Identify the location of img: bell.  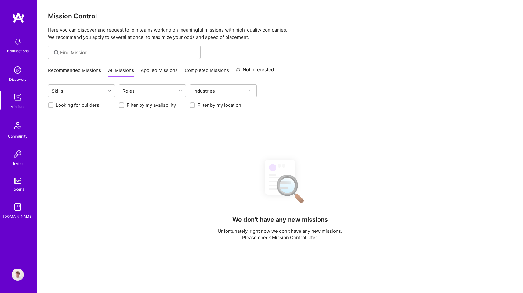
(18, 42).